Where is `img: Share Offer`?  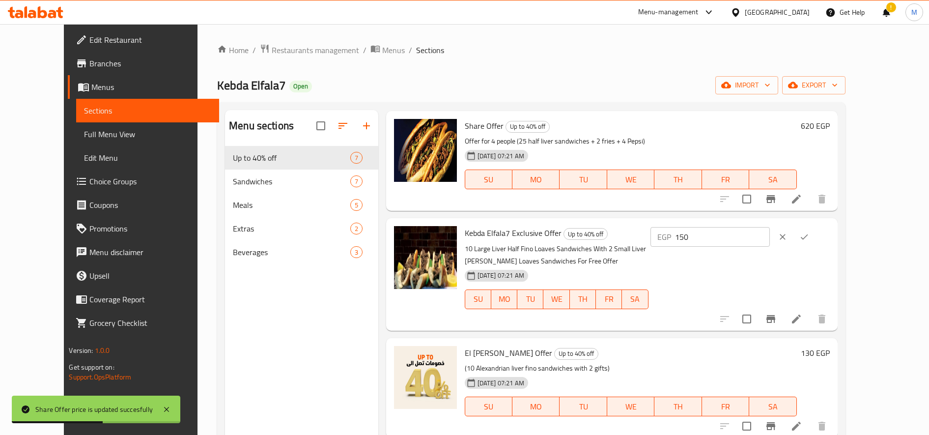 img: Share Offer is located at coordinates (426, 150).